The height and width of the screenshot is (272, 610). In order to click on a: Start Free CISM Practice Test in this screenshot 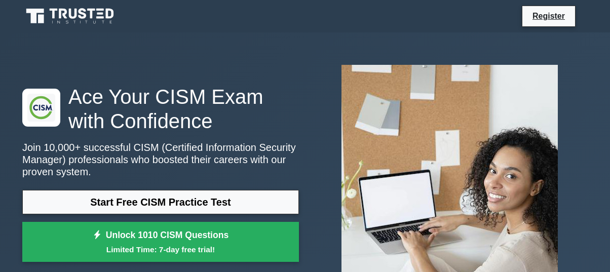, I will do `click(161, 202)`.